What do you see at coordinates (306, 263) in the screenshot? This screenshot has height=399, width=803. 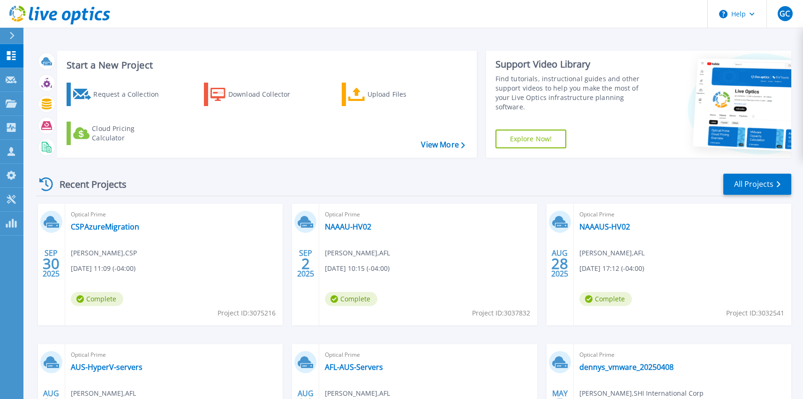 I see `span: 2` at bounding box center [306, 263].